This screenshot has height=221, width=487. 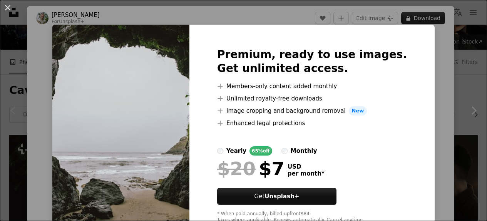 What do you see at coordinates (312, 111) in the screenshot?
I see `li: Image cropping and background removal` at bounding box center [312, 111].